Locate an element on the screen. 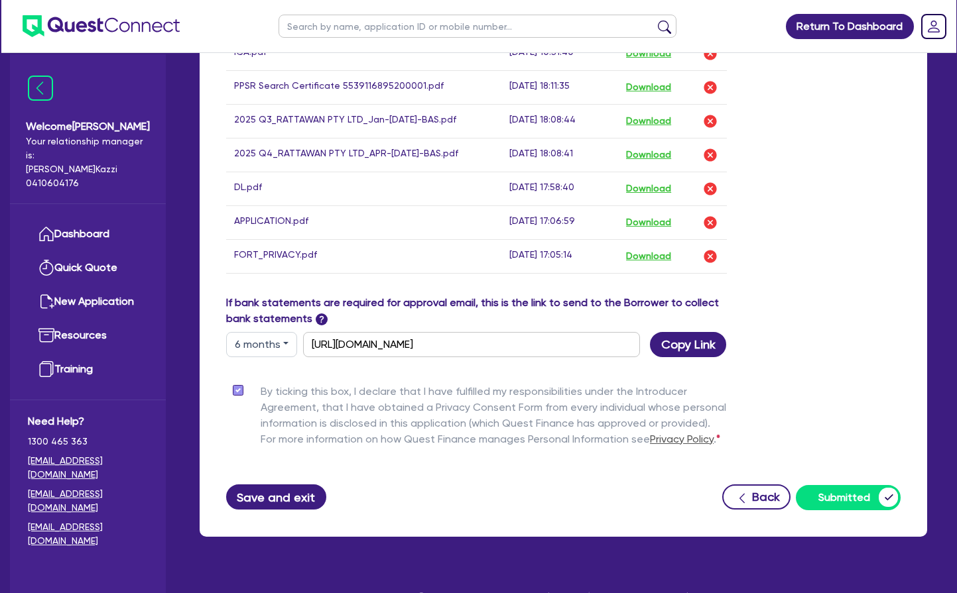  button: Save and exit is located at coordinates (276, 497).